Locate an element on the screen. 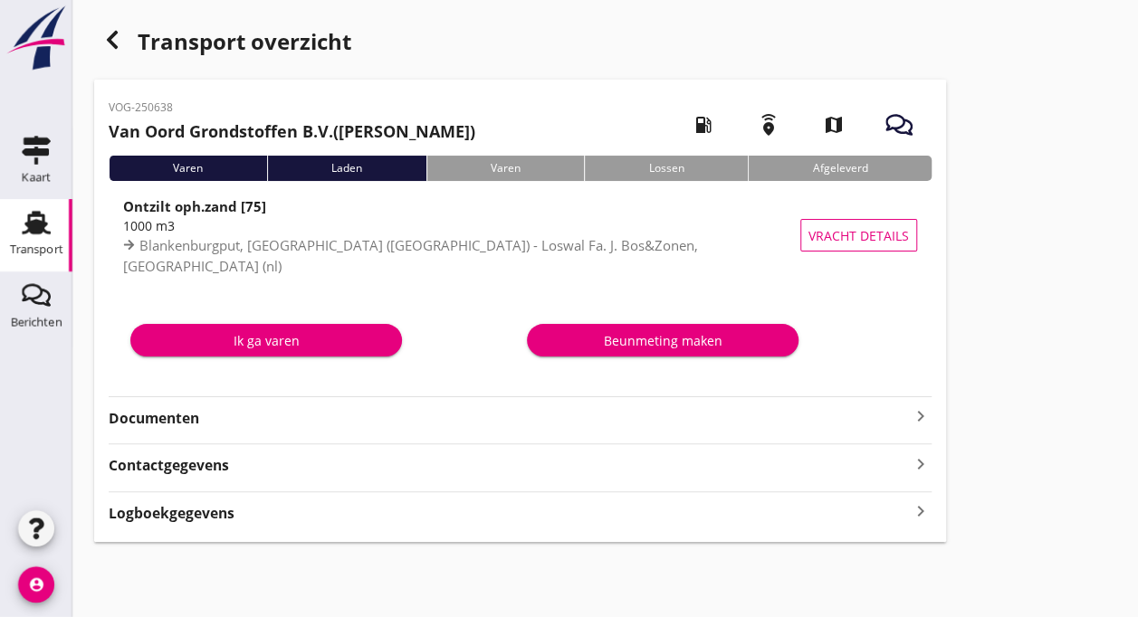  strong: Documenten is located at coordinates (509, 418).